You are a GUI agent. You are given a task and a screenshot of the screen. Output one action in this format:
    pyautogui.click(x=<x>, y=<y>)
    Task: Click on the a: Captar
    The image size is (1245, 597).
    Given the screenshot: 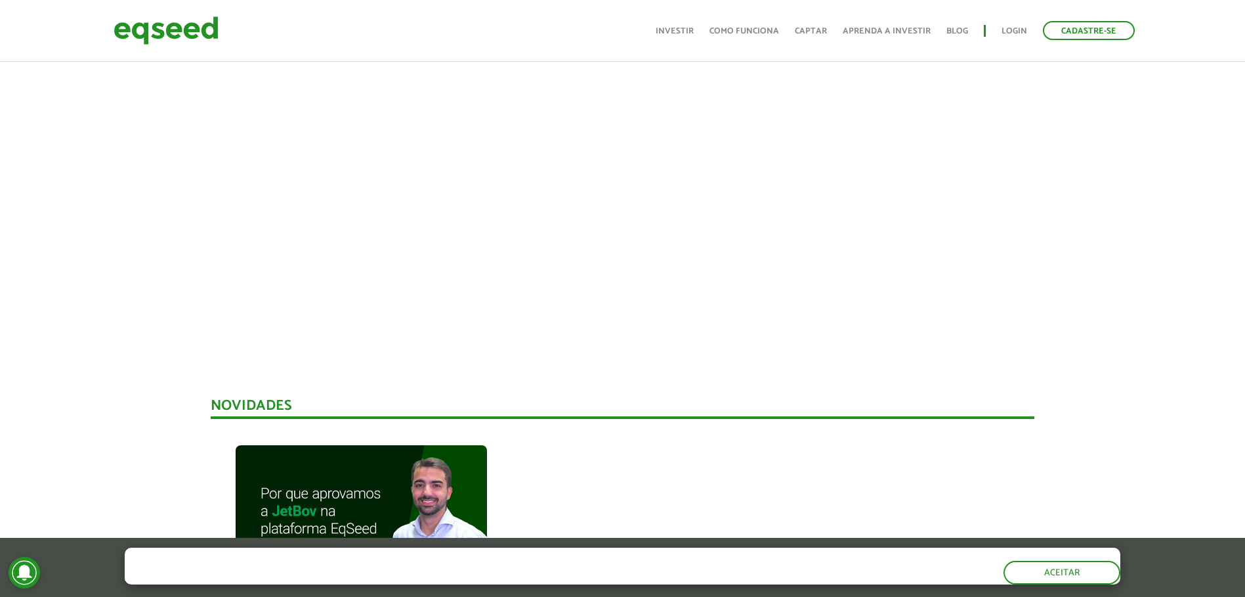 What is the action you would take?
    pyautogui.click(x=811, y=31)
    